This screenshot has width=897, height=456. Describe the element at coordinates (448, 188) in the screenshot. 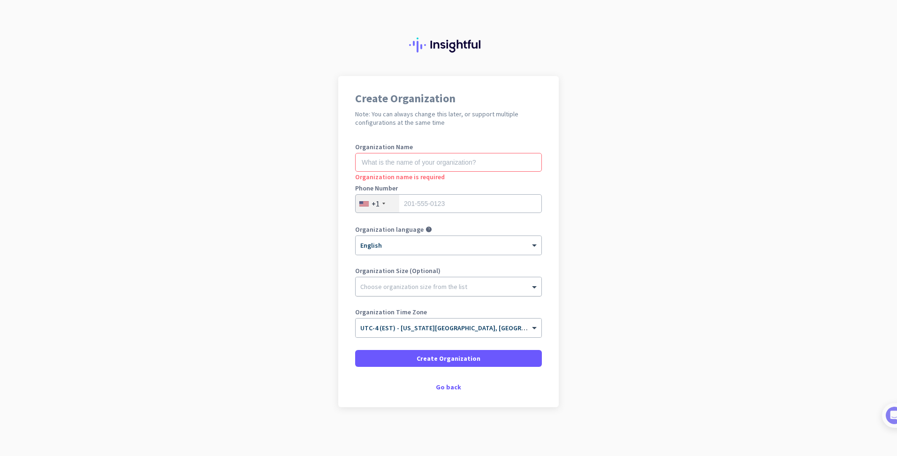

I see `label: Phone Number` at that location.